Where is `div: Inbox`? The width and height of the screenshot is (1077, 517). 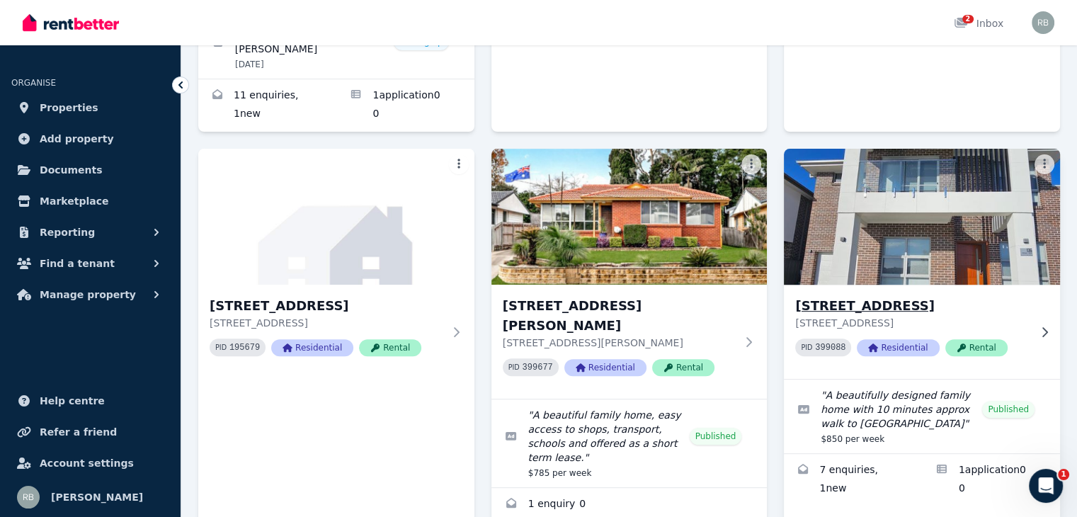 div: Inbox is located at coordinates (978, 23).